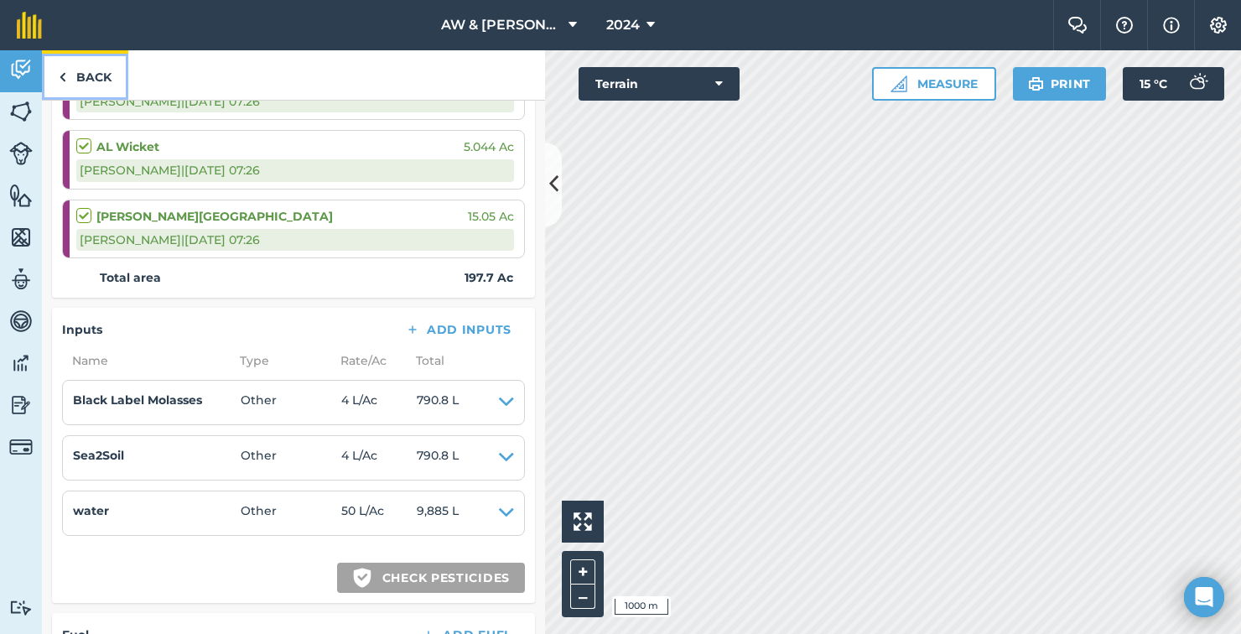 The image size is (1241, 634). Describe the element at coordinates (623, 25) in the screenshot. I see `span: 2024` at that location.